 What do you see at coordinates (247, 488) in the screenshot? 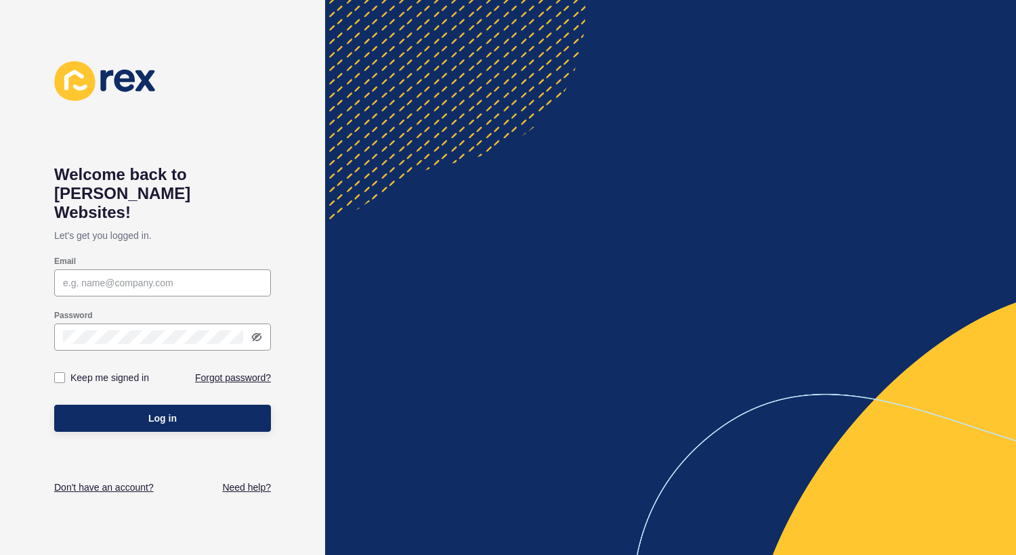
I see `a: Need help?` at bounding box center [247, 488].